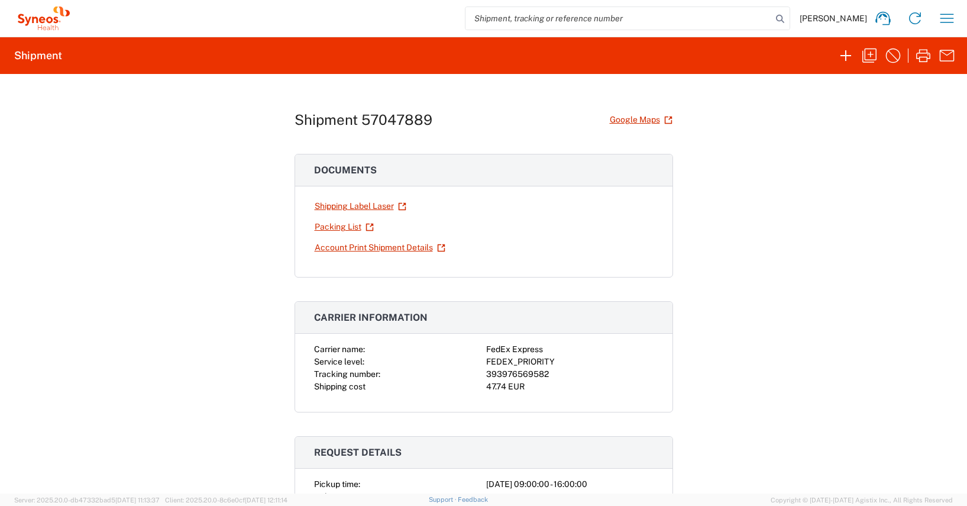 The height and width of the screenshot is (506, 967). I want to click on span: Client: 2025.20.0-8c6e0cf, so click(226, 500).